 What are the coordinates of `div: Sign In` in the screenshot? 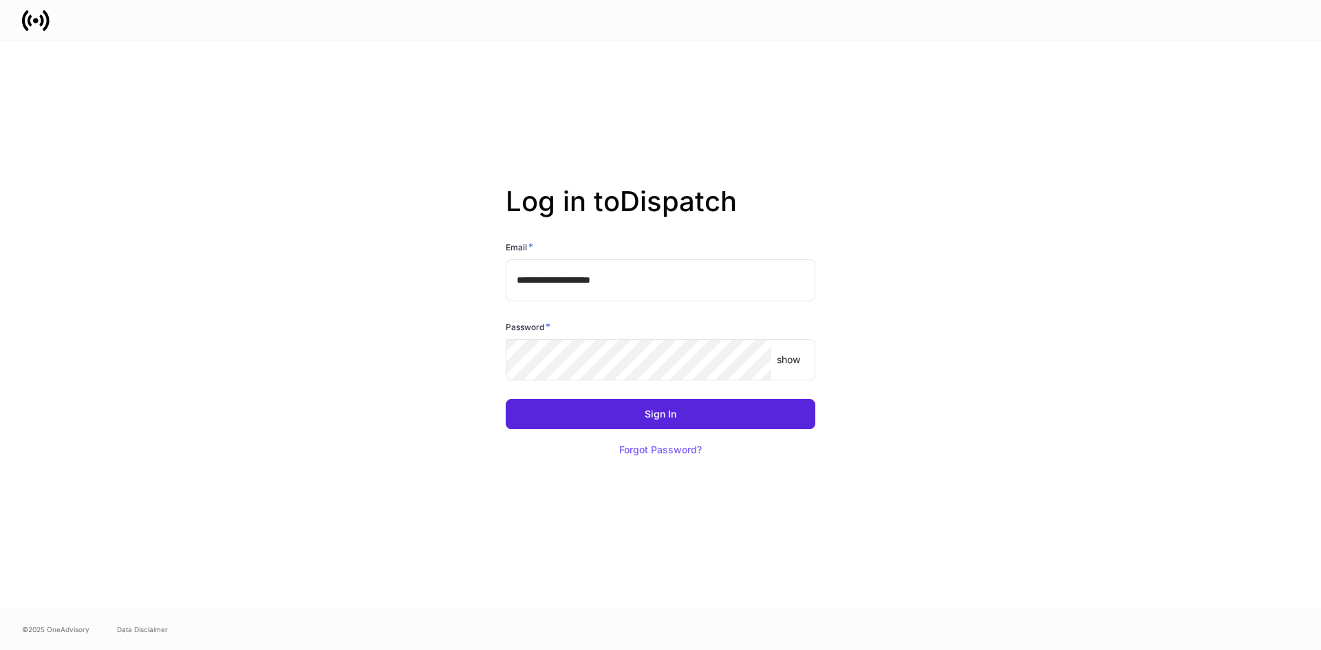 It's located at (660, 414).